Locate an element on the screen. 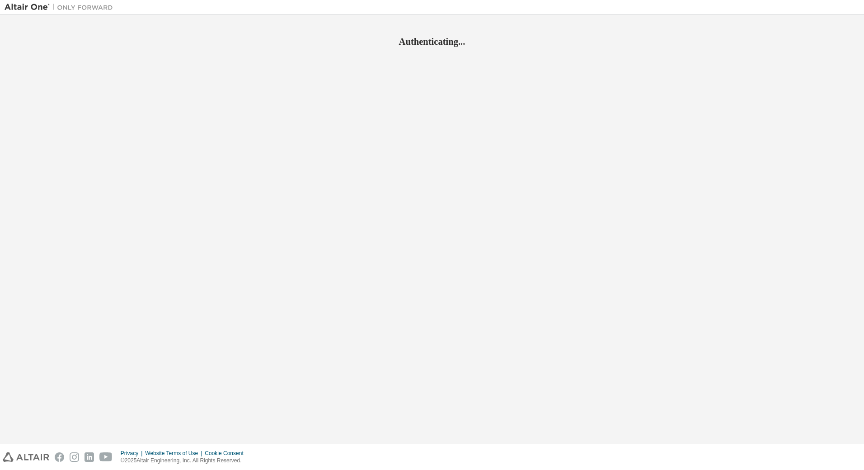  img: instagram.svg is located at coordinates (74, 457).